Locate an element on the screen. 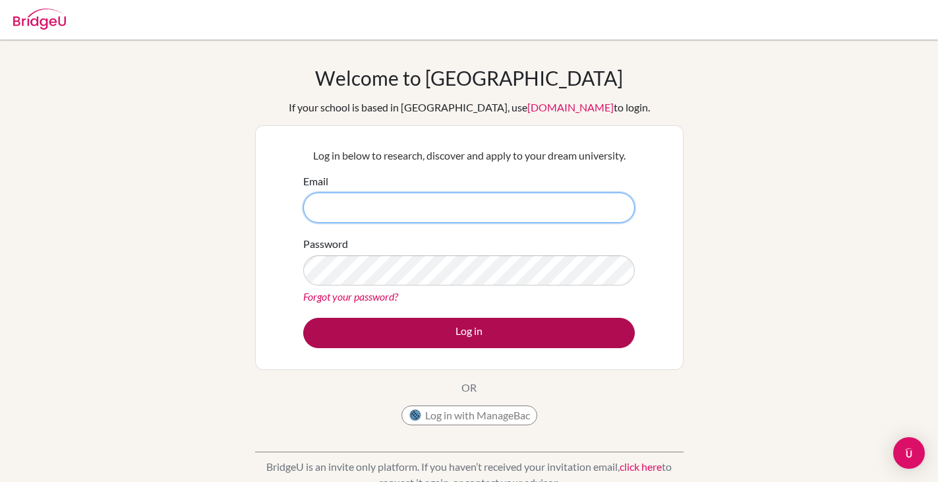 The image size is (938, 482). a: click here is located at coordinates (640, 466).